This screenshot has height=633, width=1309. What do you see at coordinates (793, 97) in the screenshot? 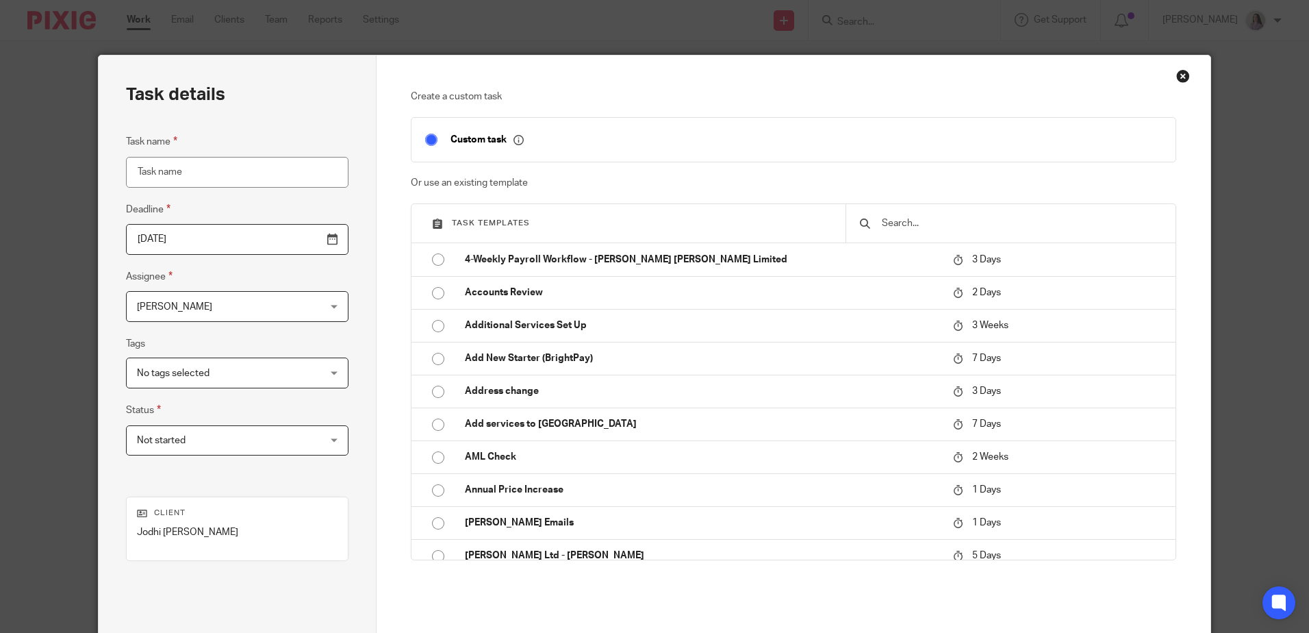
I see `p: Create a custom task` at bounding box center [793, 97].